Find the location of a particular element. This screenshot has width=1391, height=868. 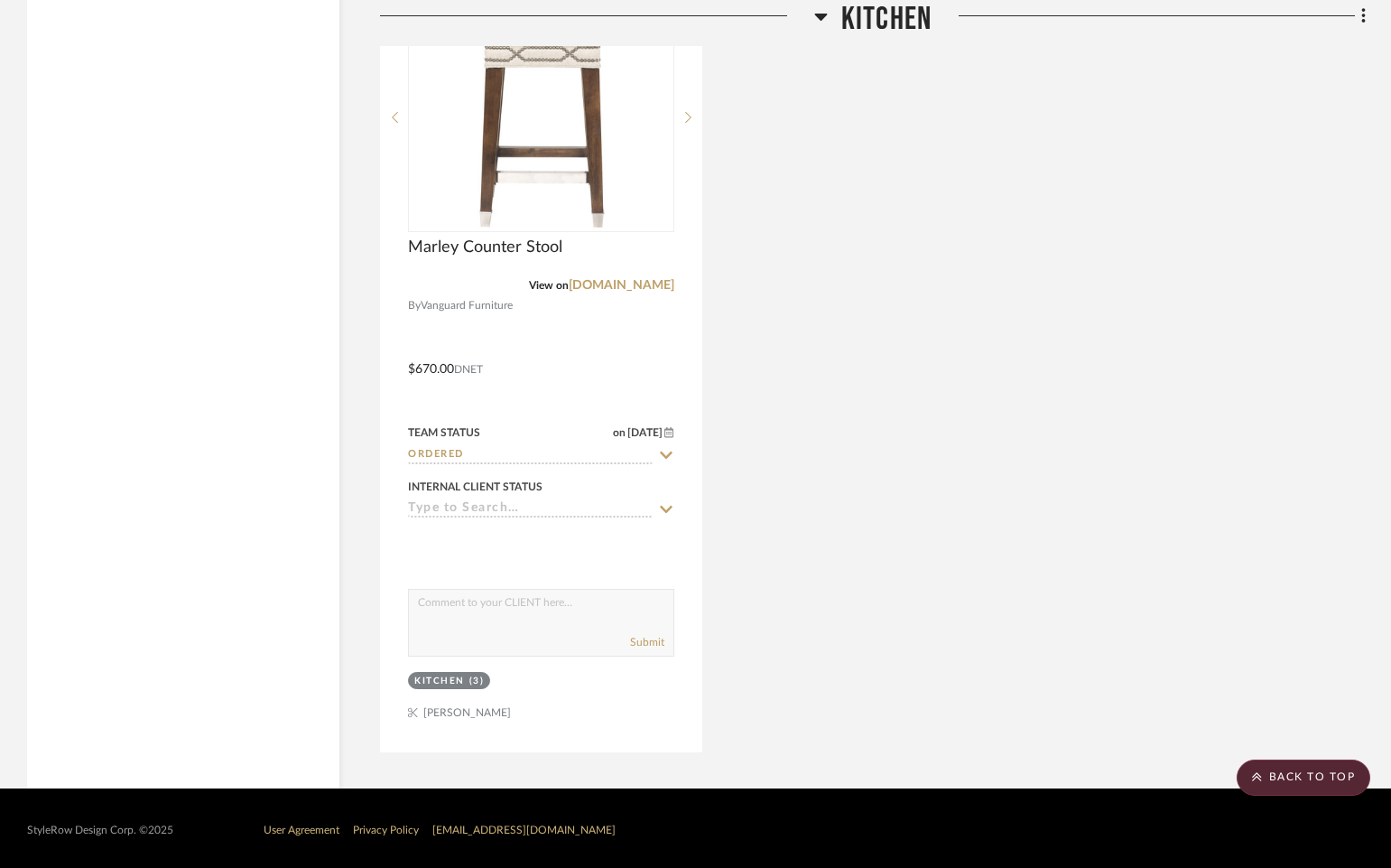

scroll-to-top-button: BACK TO TOP is located at coordinates (1304, 777).